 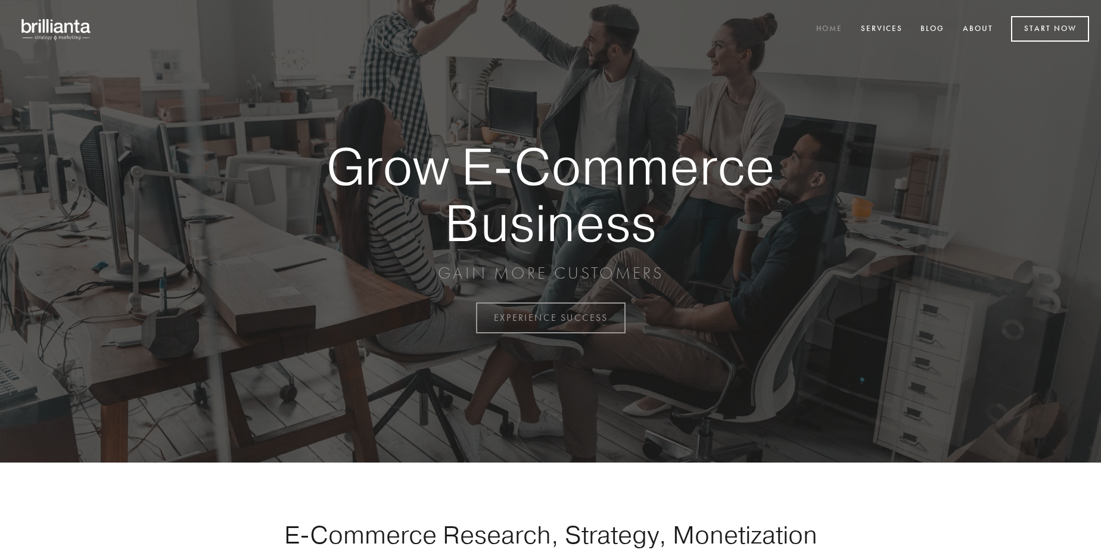 I want to click on a: About, so click(x=977, y=29).